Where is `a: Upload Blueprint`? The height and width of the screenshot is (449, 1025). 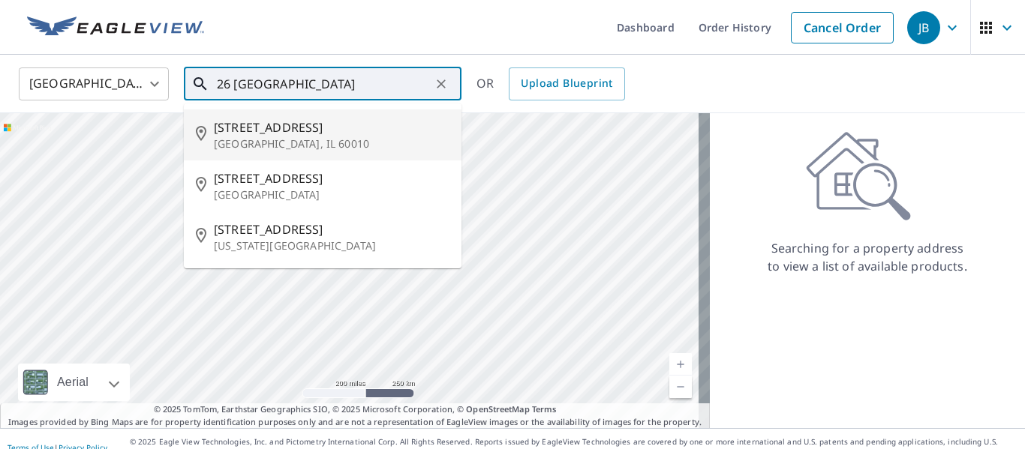
a: Upload Blueprint is located at coordinates (566, 84).